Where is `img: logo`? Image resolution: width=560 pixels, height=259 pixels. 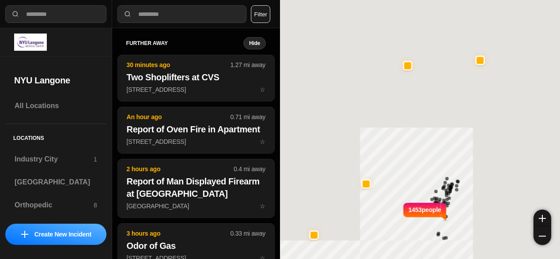
img: logo is located at coordinates (30, 42).